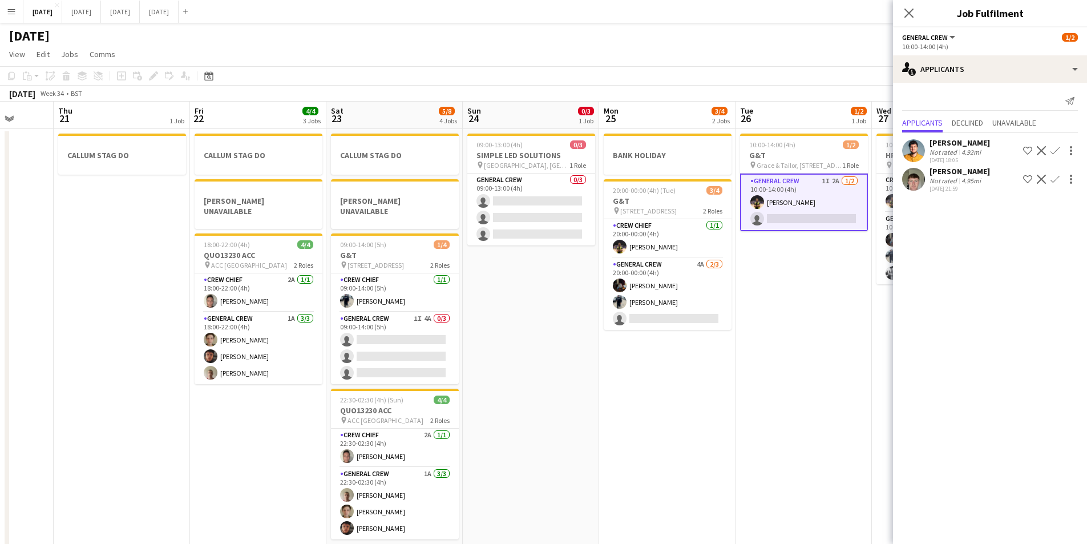 This screenshot has height=544, width=1087. Describe the element at coordinates (52, 93) in the screenshot. I see `span: Week 34` at that location.